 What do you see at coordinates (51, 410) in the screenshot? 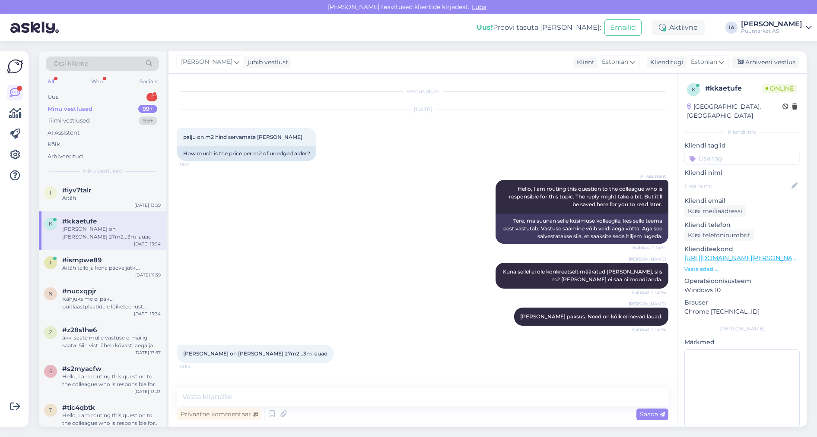
I see `span: t` at bounding box center [51, 410].